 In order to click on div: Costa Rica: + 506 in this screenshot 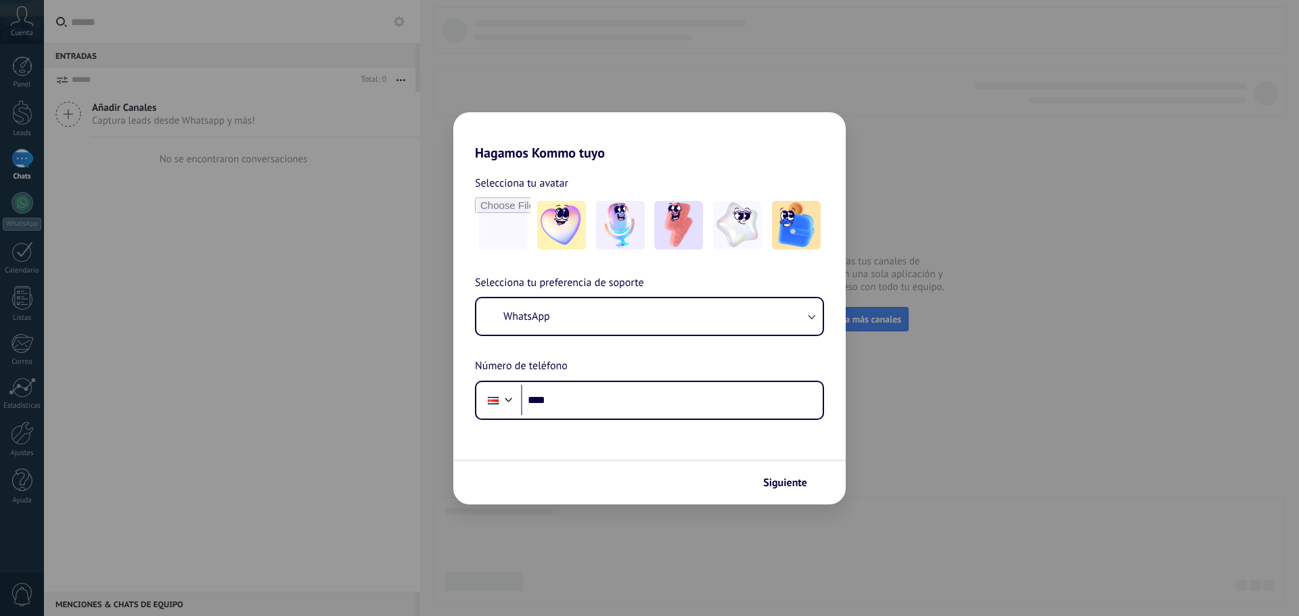, I will do `click(493, 401)`.